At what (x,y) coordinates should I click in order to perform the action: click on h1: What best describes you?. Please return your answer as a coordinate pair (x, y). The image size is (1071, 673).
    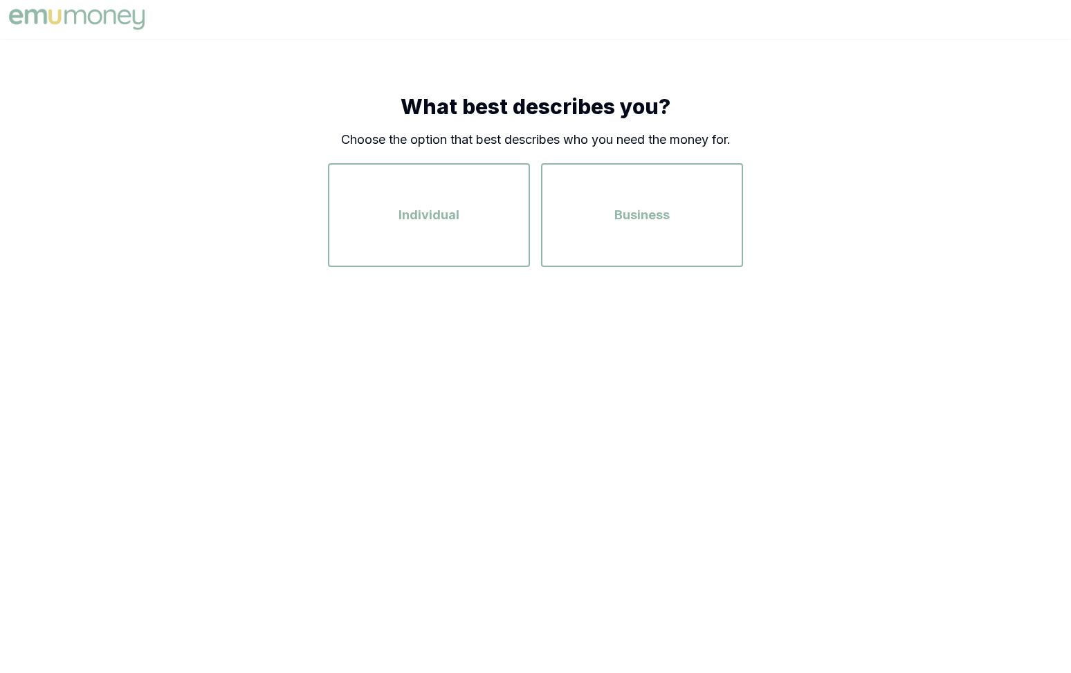
    Looking at the image, I should click on (536, 107).